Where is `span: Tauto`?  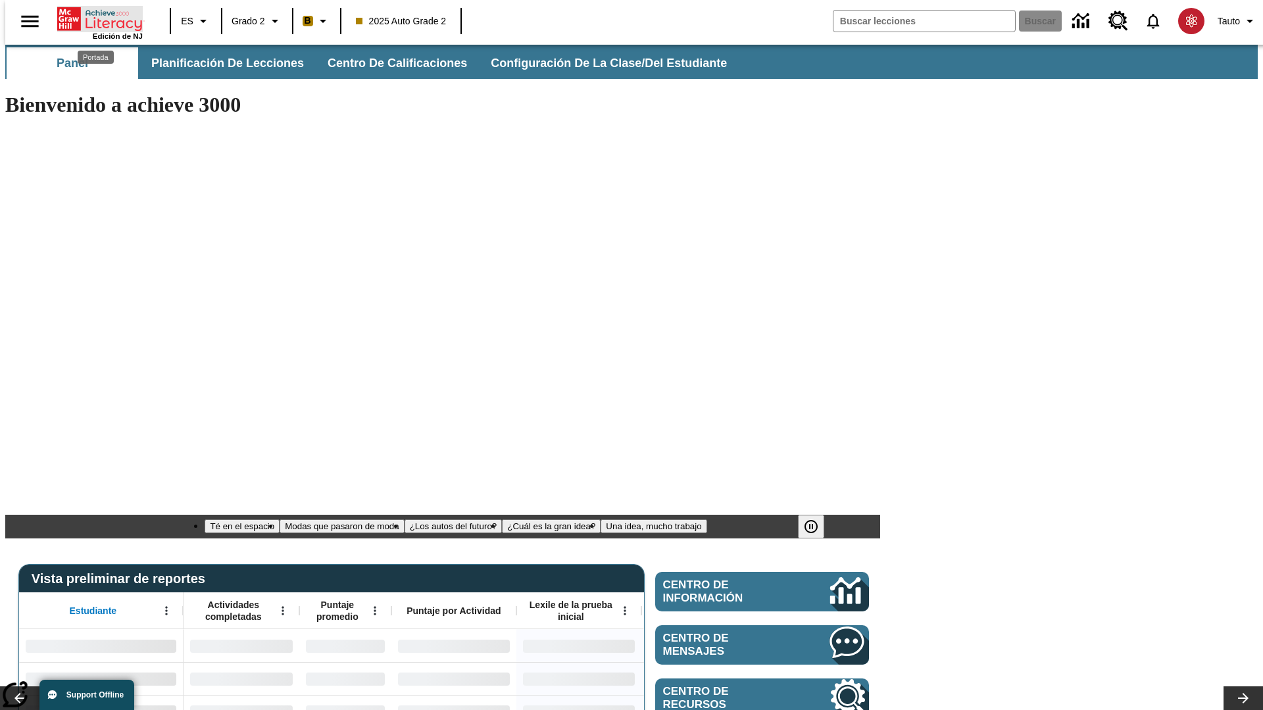
span: Tauto is located at coordinates (1229, 21).